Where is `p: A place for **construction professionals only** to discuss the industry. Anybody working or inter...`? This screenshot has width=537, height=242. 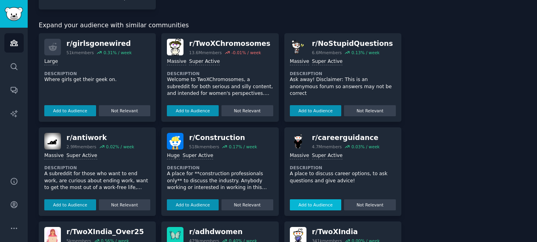 p: A place for **construction professionals only** to discuss the industry. Anybody working or inter... is located at coordinates (220, 181).